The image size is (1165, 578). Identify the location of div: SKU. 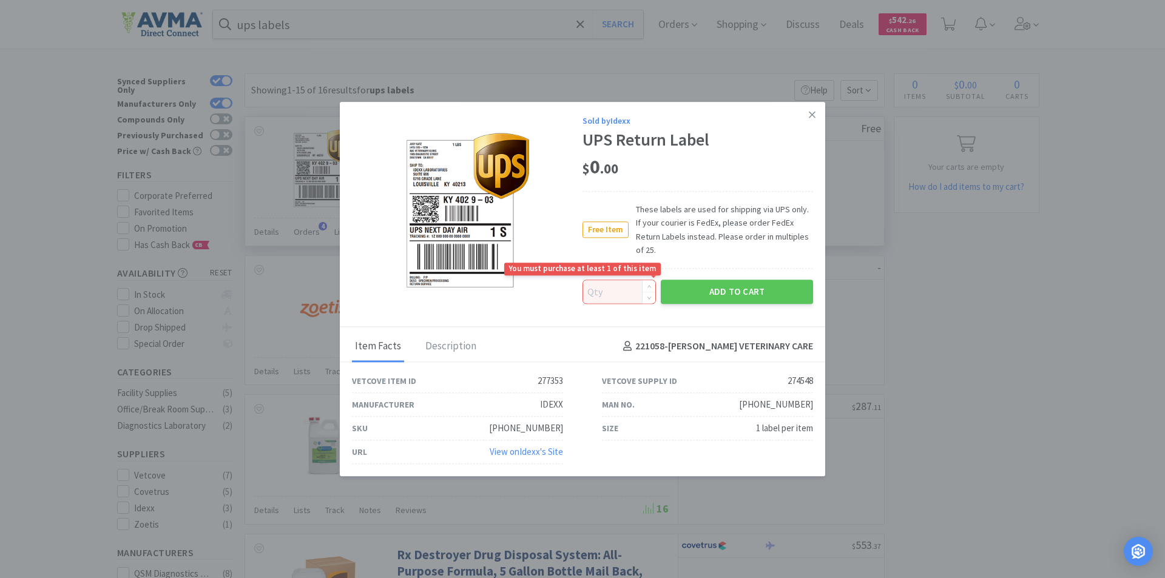
(360, 428).